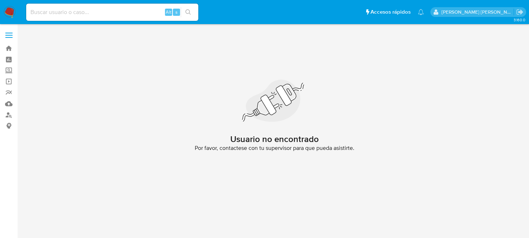  I want to click on h2: Usuario no encontrado, so click(275, 139).